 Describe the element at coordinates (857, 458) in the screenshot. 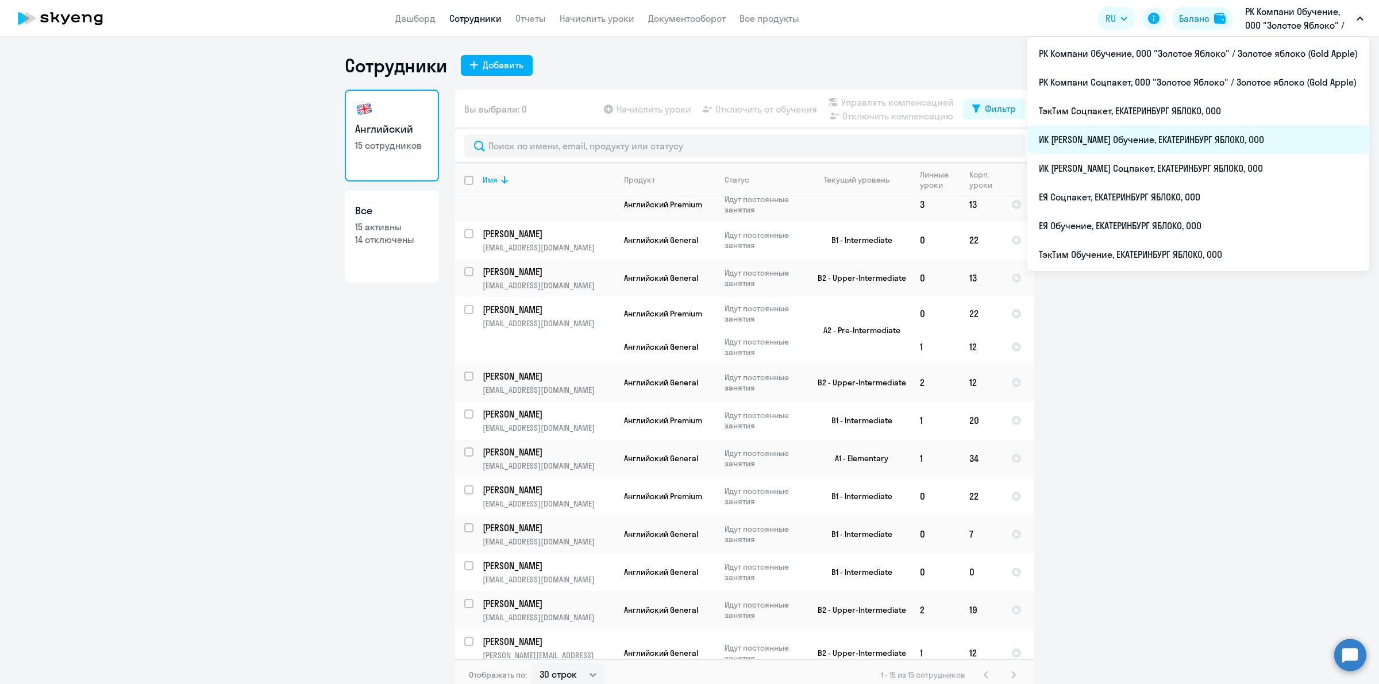

I see `td: A1 - Elementary` at that location.